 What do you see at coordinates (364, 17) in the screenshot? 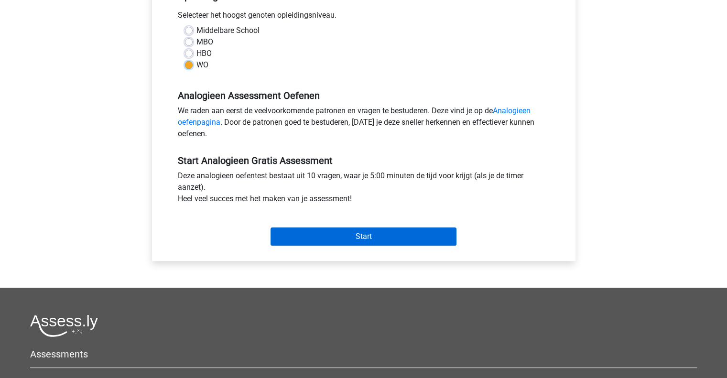
I see `div: Selecteer het hoogst genoten opleidingsniveau.` at bounding box center [364, 17].